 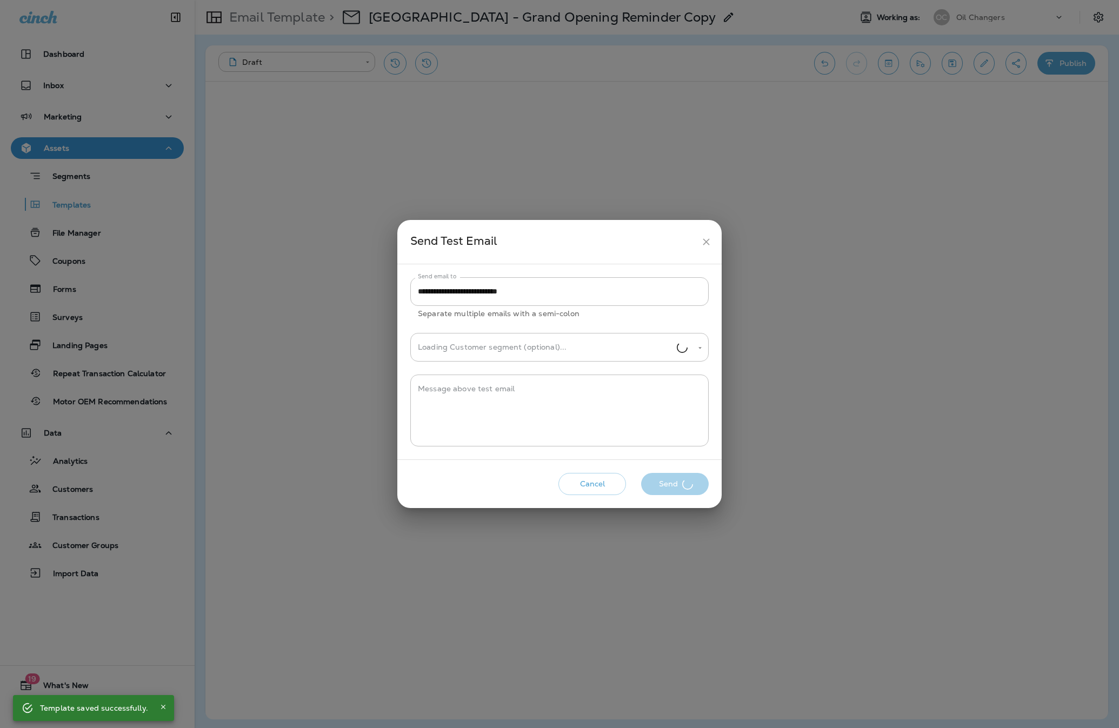 What do you see at coordinates (706, 242) in the screenshot?
I see `button: close` at bounding box center [706, 242].